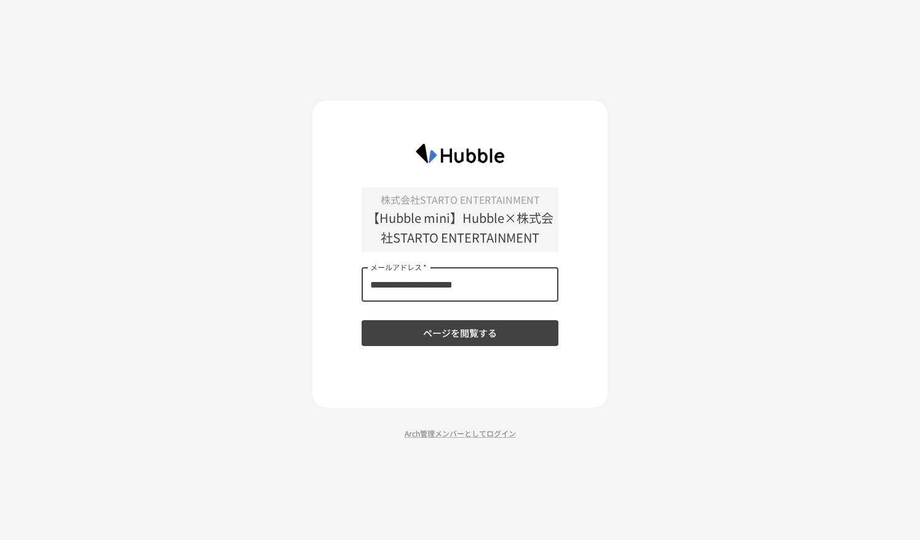 The width and height of the screenshot is (920, 540). Describe the element at coordinates (460, 228) in the screenshot. I see `p: 【Hubble mini】Hubble×株式会社STARTO ENTERTAINMENT` at that location.